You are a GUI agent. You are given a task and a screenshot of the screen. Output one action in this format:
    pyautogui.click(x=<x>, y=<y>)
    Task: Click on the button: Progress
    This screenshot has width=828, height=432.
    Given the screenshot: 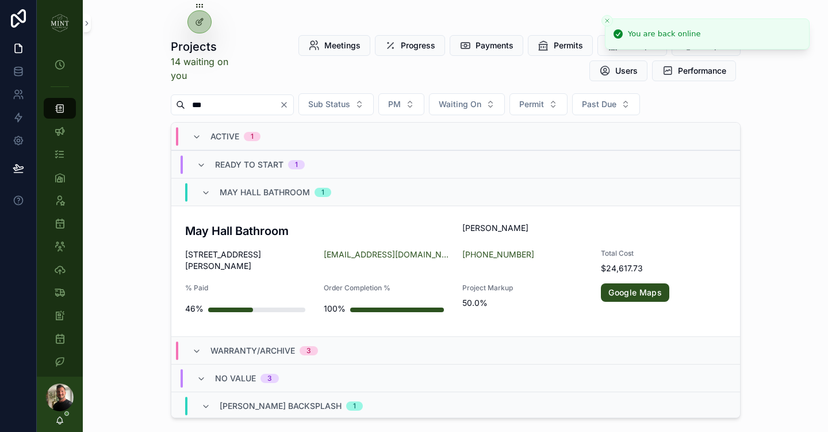 What is the action you would take?
    pyautogui.click(x=410, y=45)
    